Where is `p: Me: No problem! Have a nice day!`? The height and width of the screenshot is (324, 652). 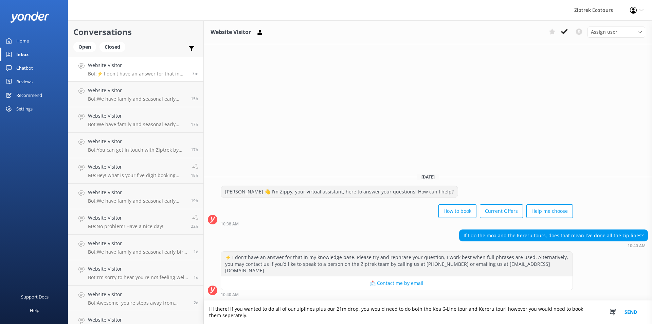
p: Me: No problem! Have a nice day! is located at coordinates (126, 226).